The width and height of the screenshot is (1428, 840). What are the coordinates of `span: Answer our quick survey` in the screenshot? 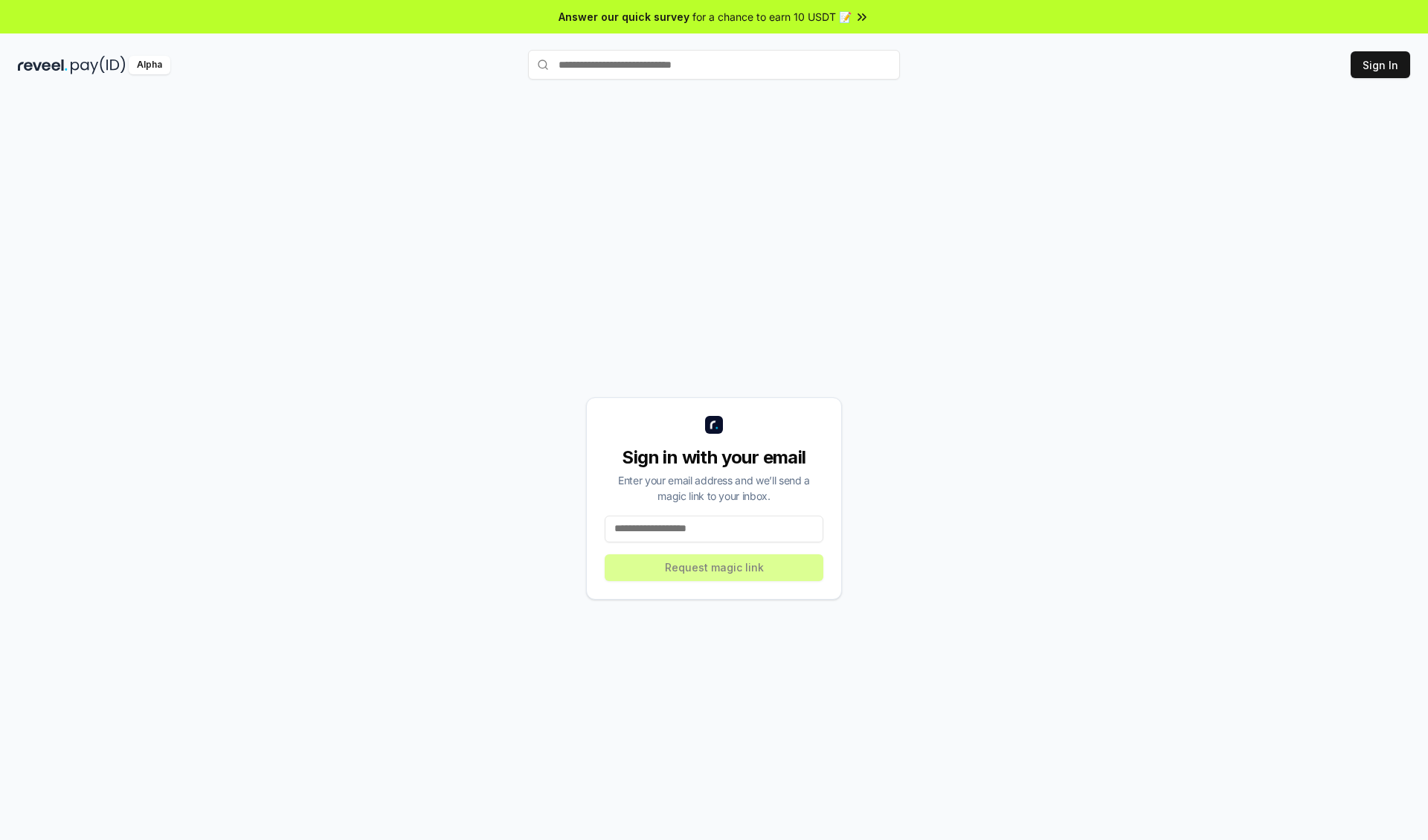 It's located at (624, 17).